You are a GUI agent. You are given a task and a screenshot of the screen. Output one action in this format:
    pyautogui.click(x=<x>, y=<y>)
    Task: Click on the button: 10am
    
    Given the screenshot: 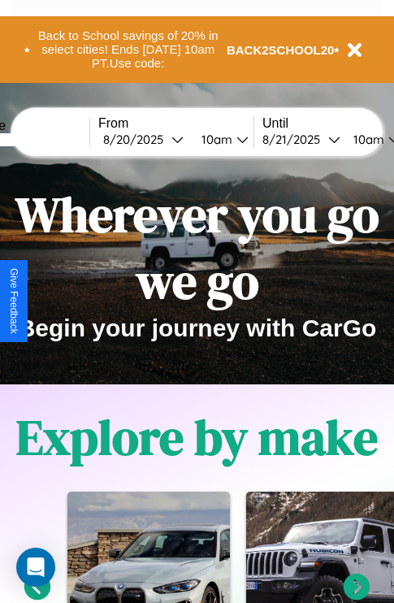 What is the action you would take?
    pyautogui.click(x=221, y=139)
    